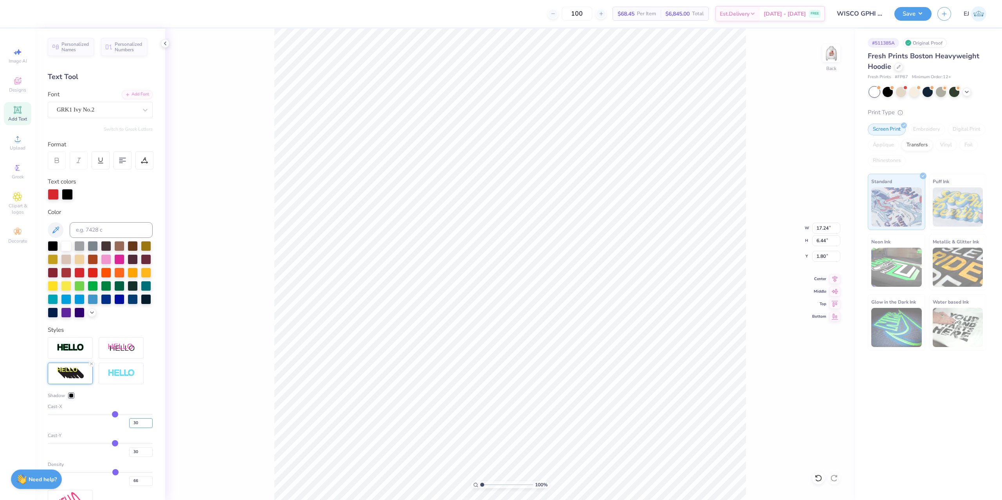 The width and height of the screenshot is (1002, 500). Describe the element at coordinates (121, 348) in the screenshot. I see `img: Shadow` at that location.